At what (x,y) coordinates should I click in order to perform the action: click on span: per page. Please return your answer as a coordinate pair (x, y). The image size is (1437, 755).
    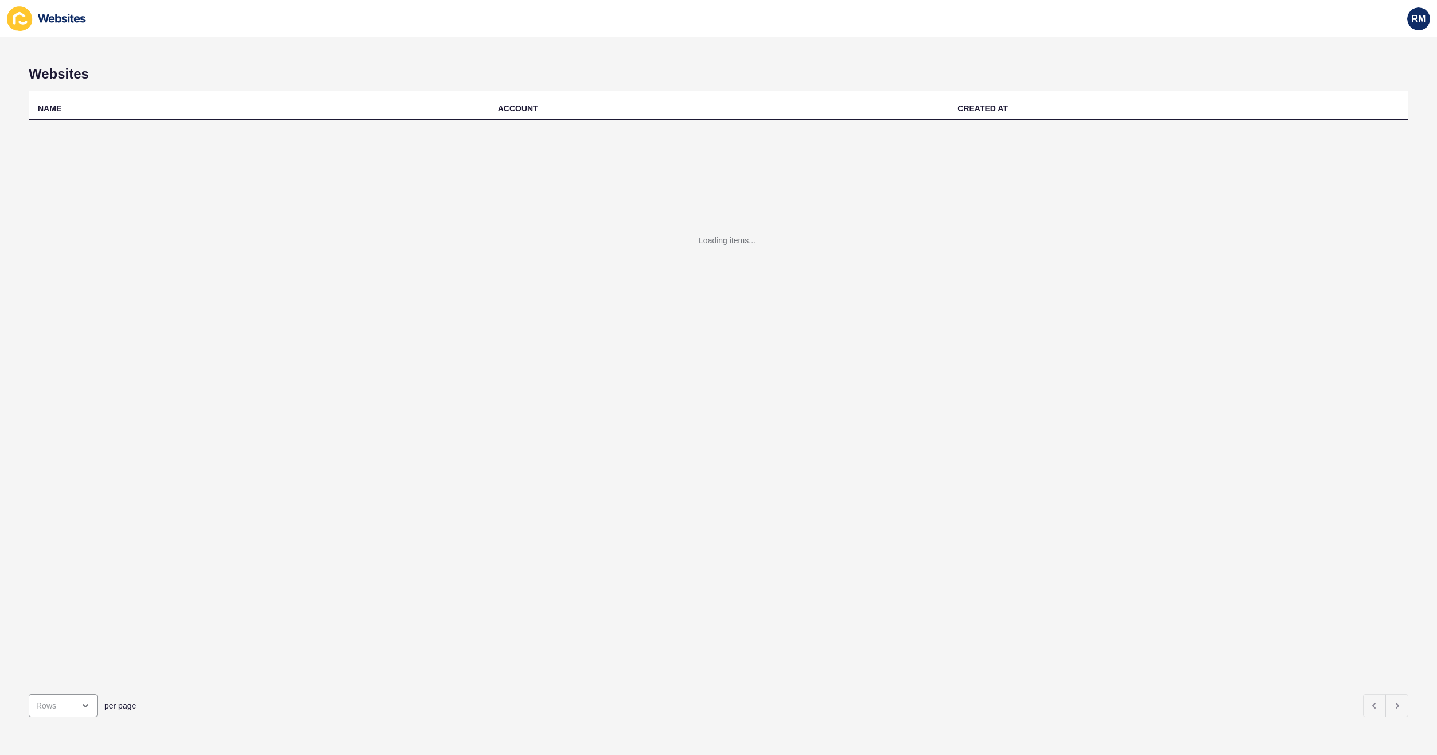
    Looking at the image, I should click on (120, 706).